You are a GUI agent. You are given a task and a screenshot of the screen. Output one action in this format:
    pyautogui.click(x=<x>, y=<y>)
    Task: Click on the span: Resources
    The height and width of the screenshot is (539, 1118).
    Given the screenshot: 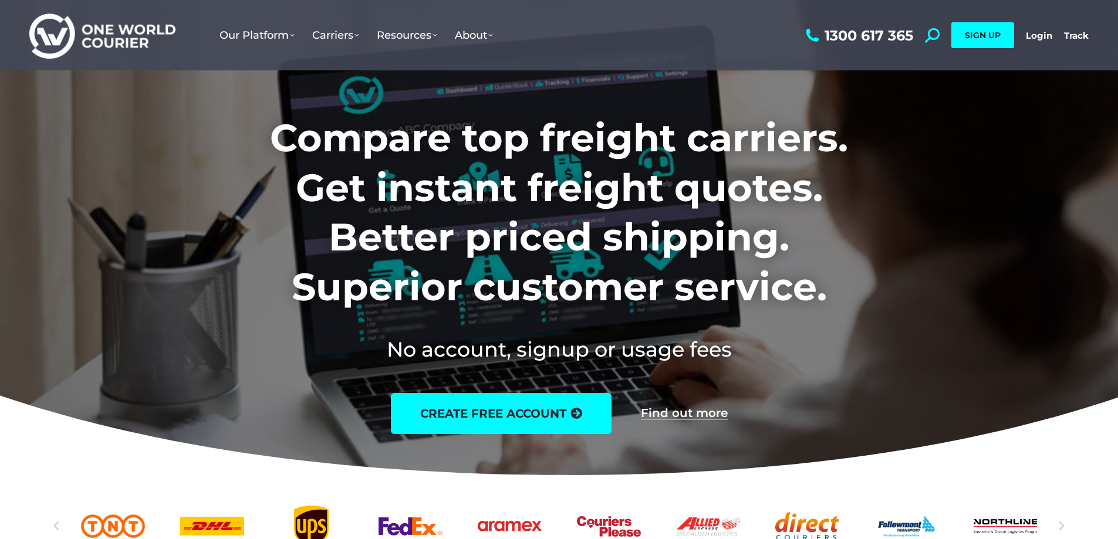 What is the action you would take?
    pyautogui.click(x=407, y=35)
    